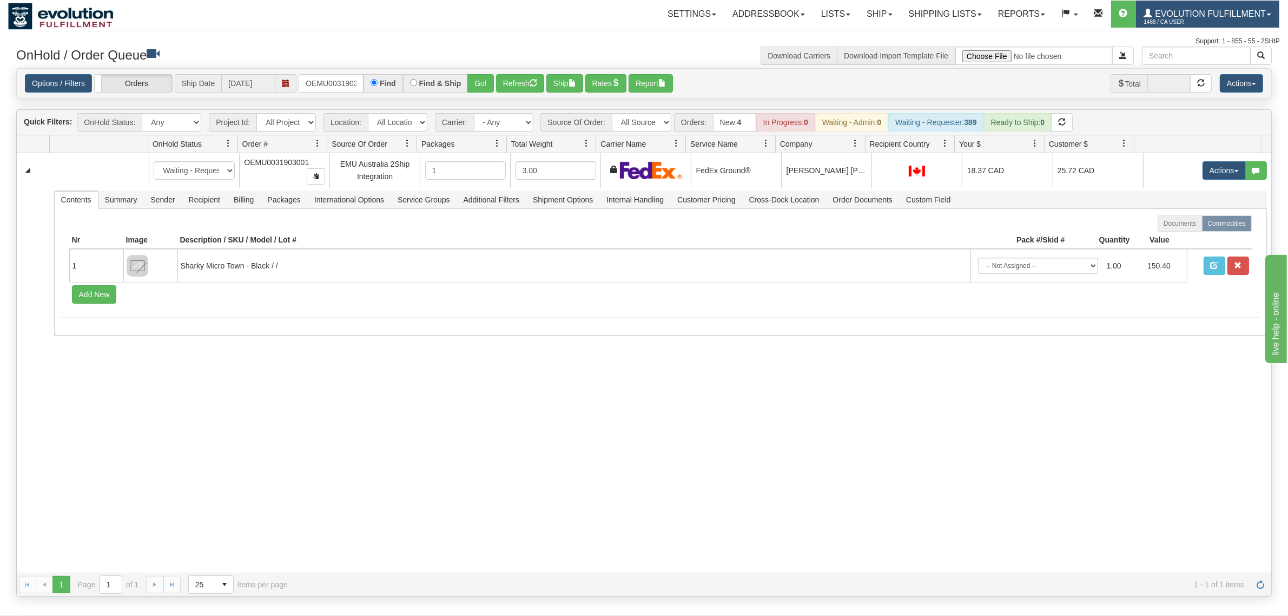 The height and width of the screenshot is (616, 1288). What do you see at coordinates (1035, 143) in the screenshot?
I see `a: Your $ filter column settings` at bounding box center [1035, 143].